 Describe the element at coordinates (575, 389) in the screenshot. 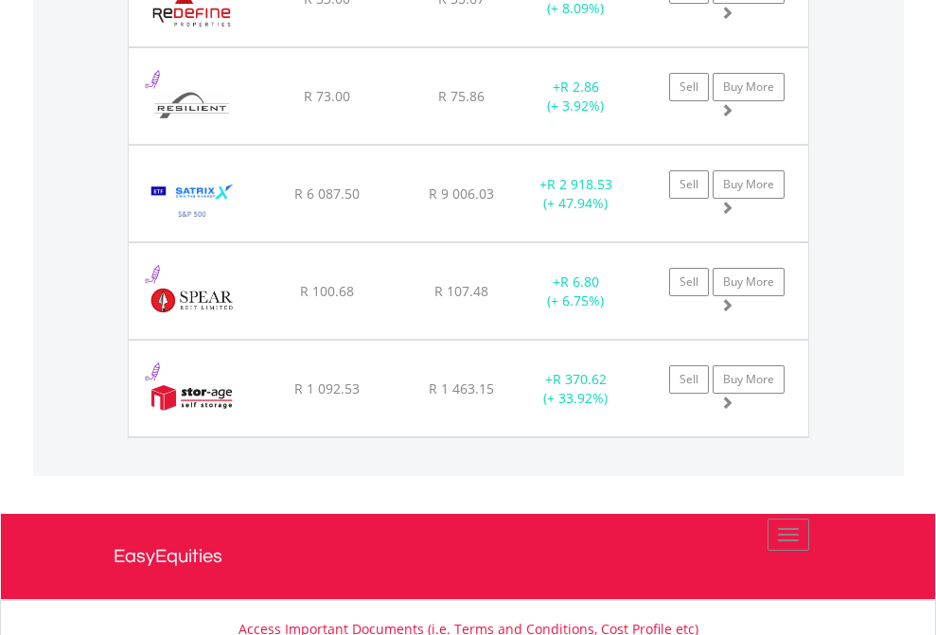

I see `div: + (+ 33.92%)` at that location.